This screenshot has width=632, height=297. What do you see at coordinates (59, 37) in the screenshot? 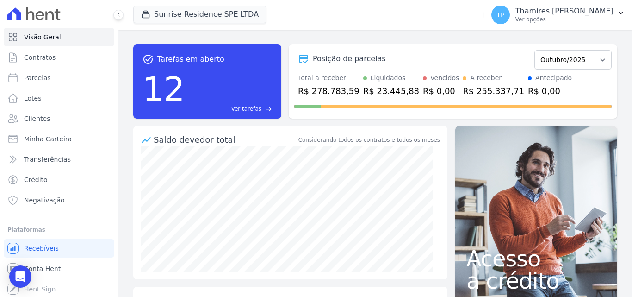
I see `a: Visão Geral` at bounding box center [59, 37].